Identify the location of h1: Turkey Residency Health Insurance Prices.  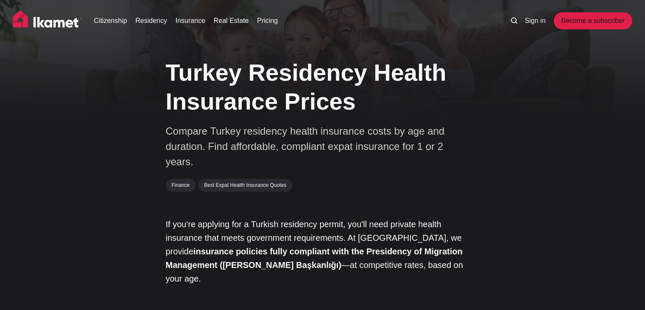
(323, 87).